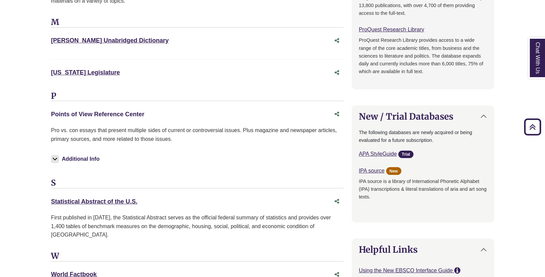  I want to click on h3: W, so click(197, 257).